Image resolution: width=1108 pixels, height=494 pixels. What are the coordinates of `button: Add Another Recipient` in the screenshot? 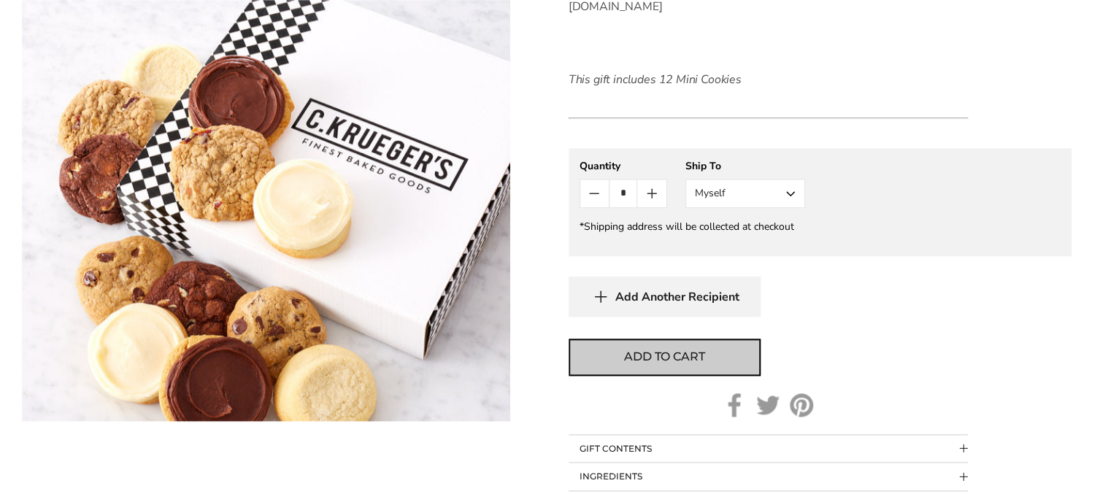 It's located at (664, 296).